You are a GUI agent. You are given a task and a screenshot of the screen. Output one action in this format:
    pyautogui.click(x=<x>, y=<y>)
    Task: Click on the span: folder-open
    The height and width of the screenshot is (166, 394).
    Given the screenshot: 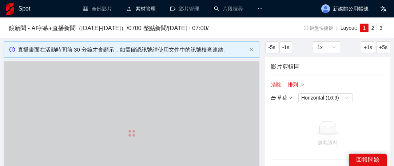 What is the action you would take?
    pyautogui.click(x=273, y=98)
    